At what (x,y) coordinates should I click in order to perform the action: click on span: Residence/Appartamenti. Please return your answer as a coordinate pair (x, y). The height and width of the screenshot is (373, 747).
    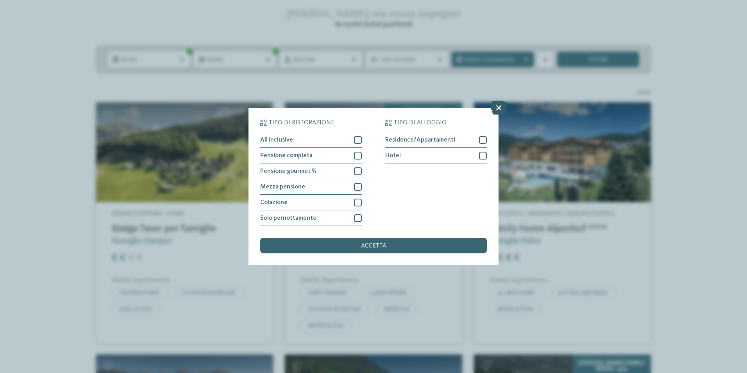
    Looking at the image, I should click on (420, 140).